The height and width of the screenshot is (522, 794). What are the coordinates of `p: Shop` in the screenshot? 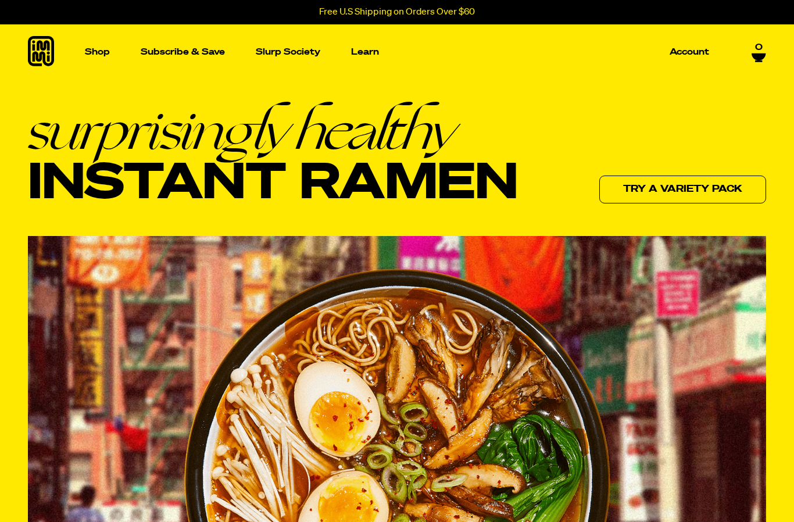 It's located at (97, 52).